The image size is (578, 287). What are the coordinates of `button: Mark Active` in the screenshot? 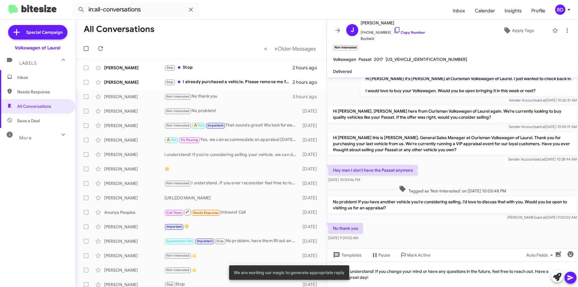 It's located at (415, 255).